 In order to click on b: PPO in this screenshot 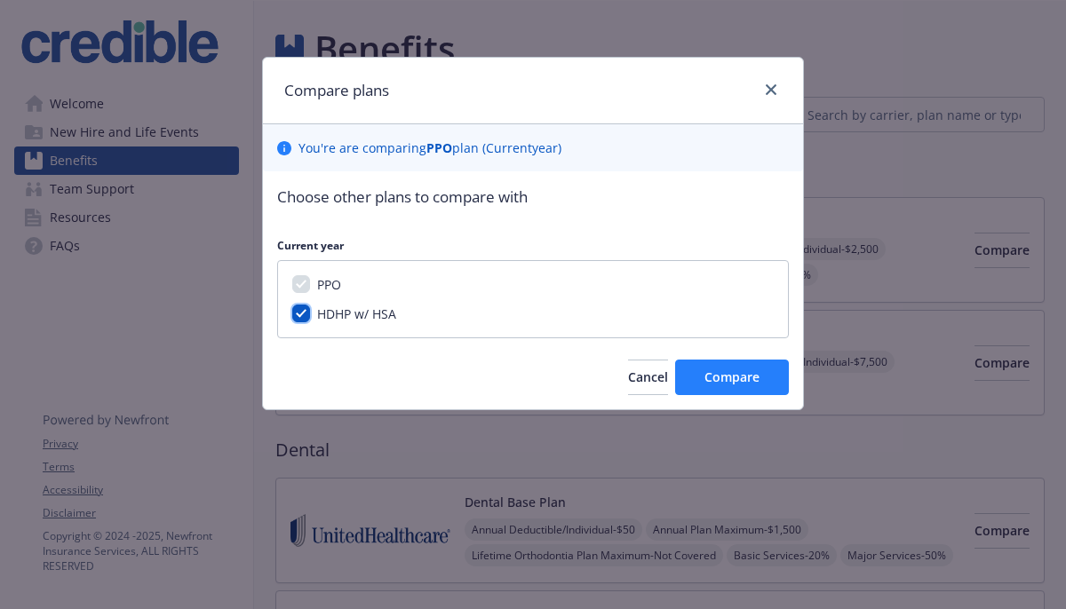, I will do `click(439, 147)`.